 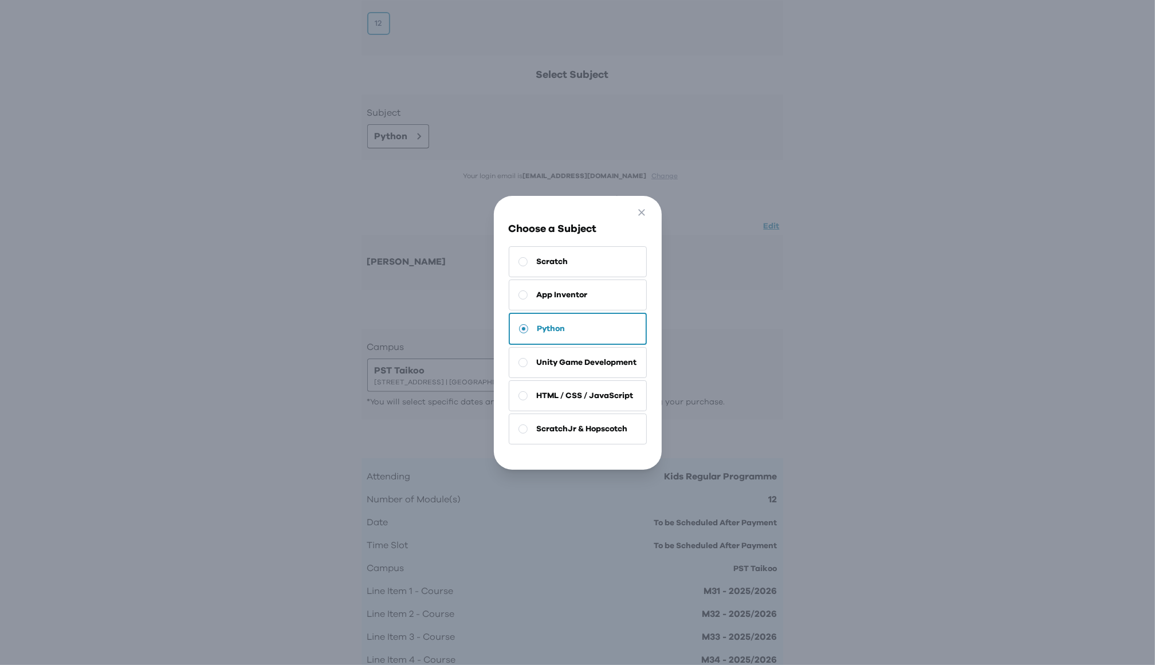 I want to click on button: HTML / CSS / JavaScript, so click(x=577, y=396).